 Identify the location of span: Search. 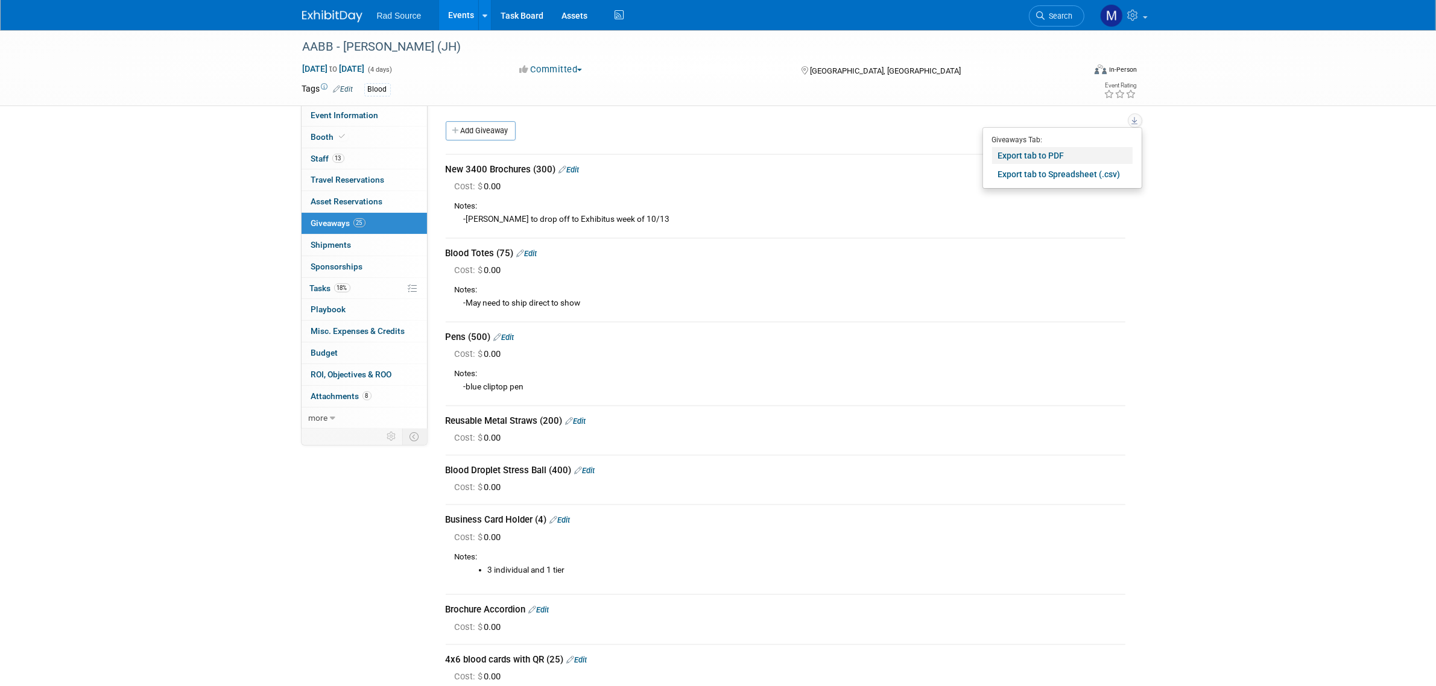
(1059, 16).